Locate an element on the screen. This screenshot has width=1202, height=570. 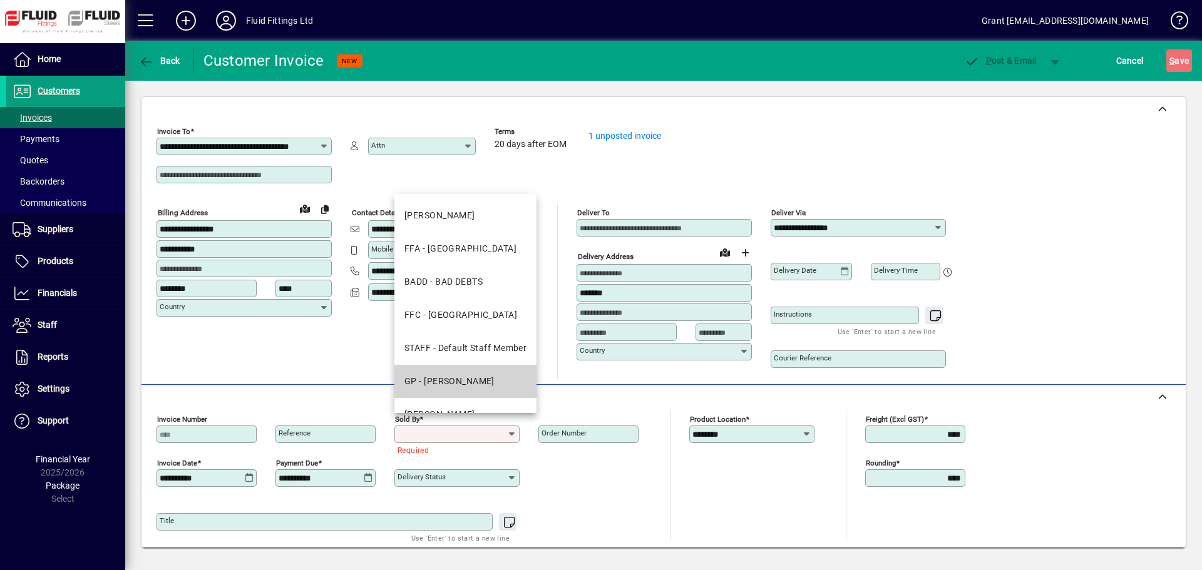
span: Financial Year is located at coordinates (63, 460).